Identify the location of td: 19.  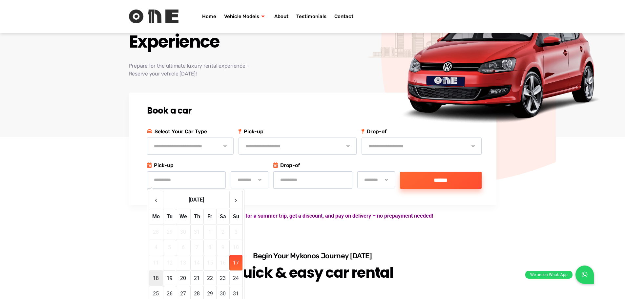
(169, 278).